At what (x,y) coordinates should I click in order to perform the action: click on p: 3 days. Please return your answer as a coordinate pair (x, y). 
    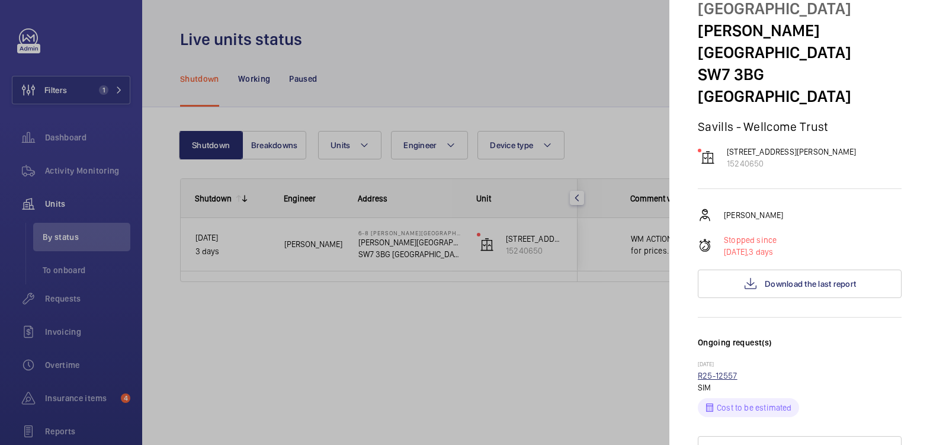
    Looking at the image, I should click on (750, 252).